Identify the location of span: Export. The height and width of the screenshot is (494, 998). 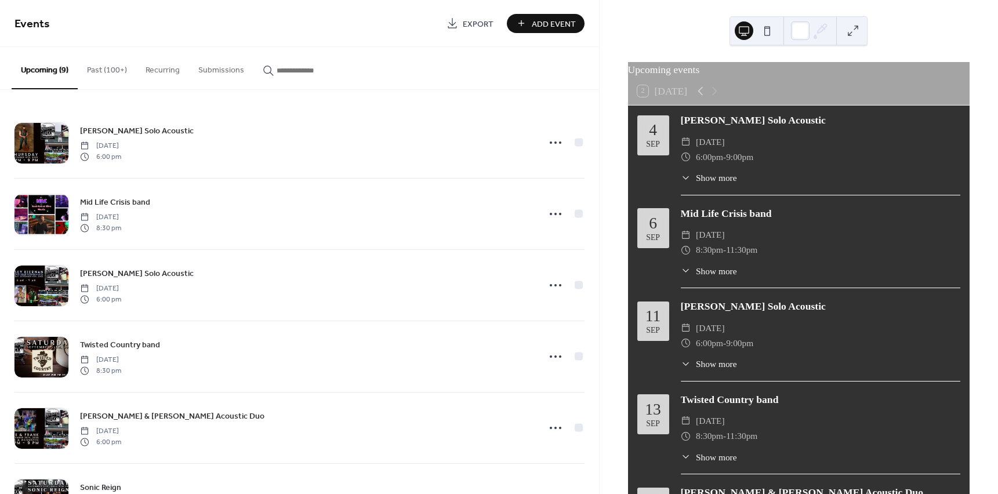
(478, 24).